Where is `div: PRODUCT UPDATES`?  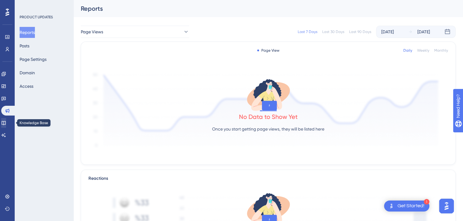 div: PRODUCT UPDATES is located at coordinates (36, 17).